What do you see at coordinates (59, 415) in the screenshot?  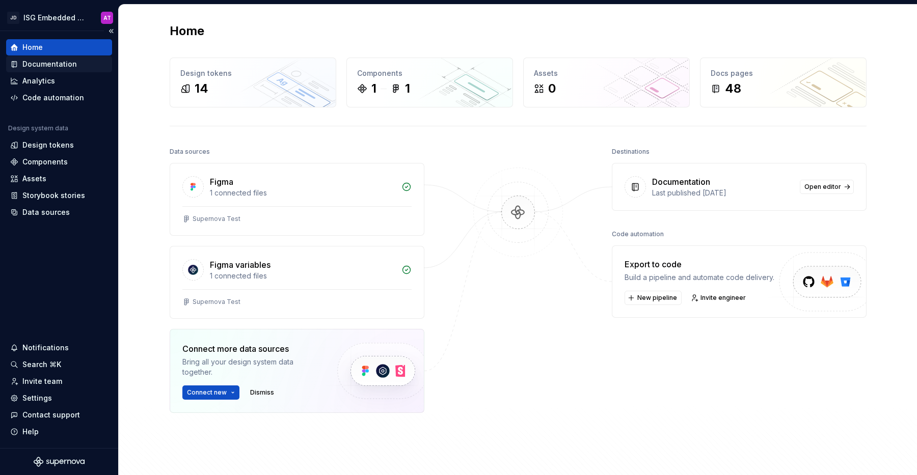 I see `button: Contact support` at bounding box center [59, 415].